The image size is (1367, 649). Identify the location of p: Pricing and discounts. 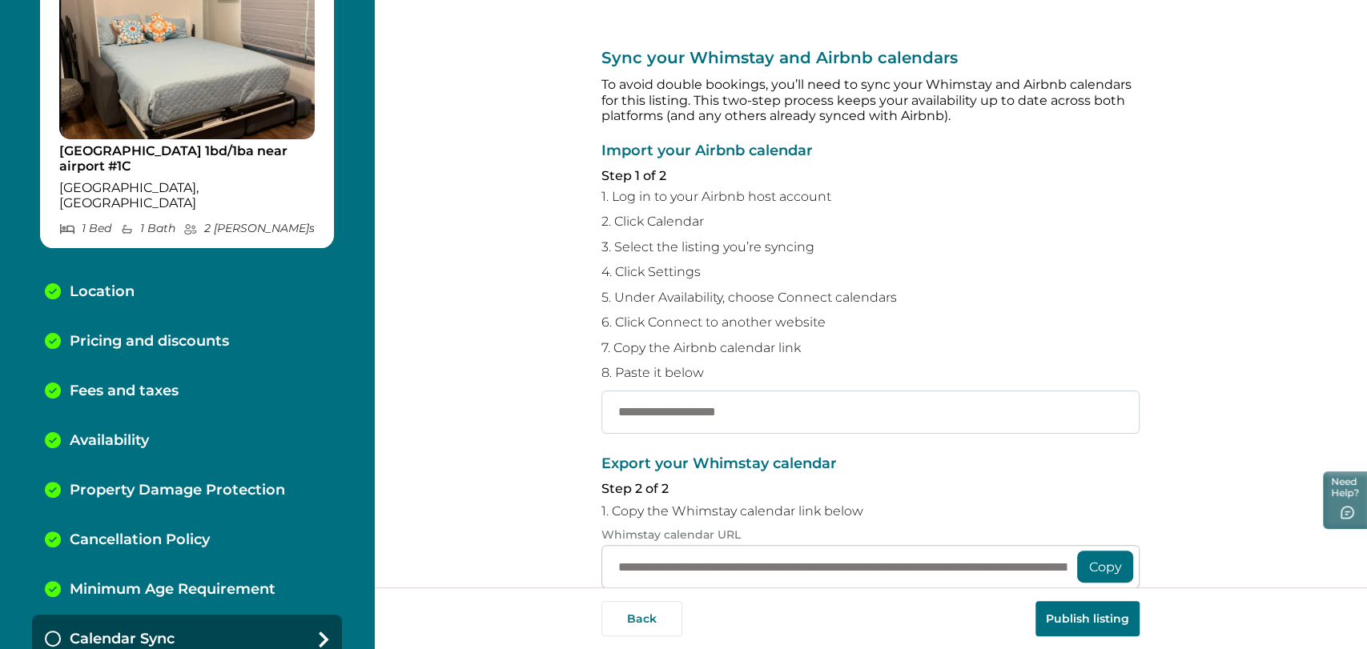
(149, 342).